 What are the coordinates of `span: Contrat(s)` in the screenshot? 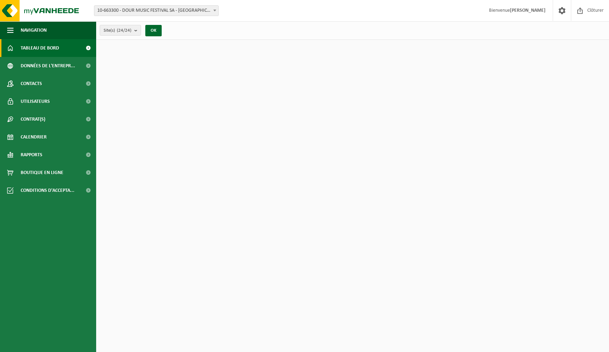 It's located at (33, 119).